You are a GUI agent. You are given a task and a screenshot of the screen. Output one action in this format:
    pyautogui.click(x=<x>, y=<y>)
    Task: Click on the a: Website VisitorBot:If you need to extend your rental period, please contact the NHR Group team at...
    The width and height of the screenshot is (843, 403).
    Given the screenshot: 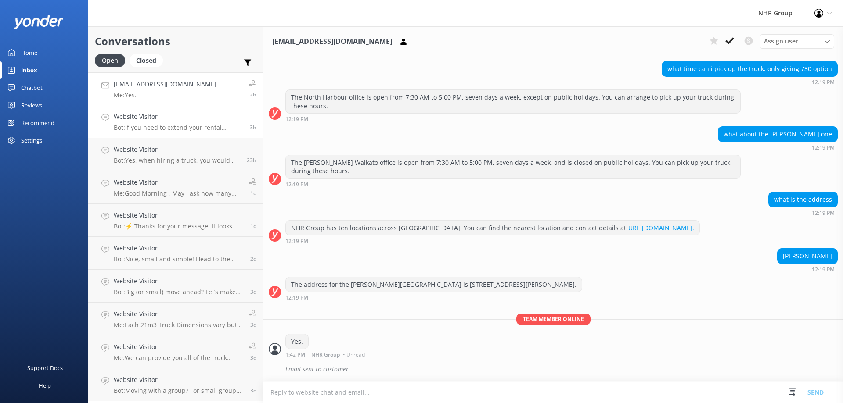 What is the action you would take?
    pyautogui.click(x=176, y=122)
    